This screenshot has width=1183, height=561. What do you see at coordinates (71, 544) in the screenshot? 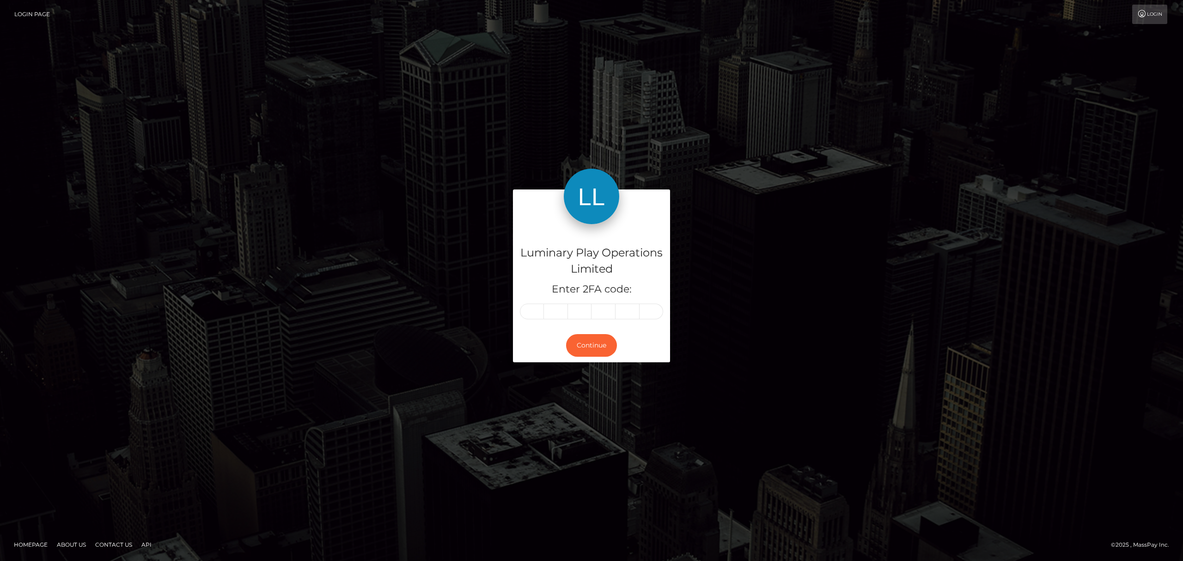
I see `a: About Us` at bounding box center [71, 544].